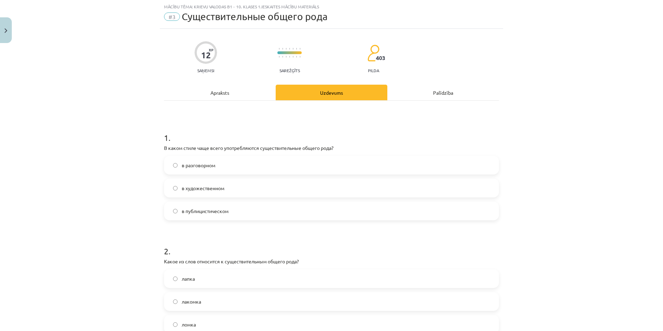 The image size is (663, 331). What do you see at coordinates (254, 16) in the screenshot?
I see `span: Cуществительные общего рода` at bounding box center [254, 16].